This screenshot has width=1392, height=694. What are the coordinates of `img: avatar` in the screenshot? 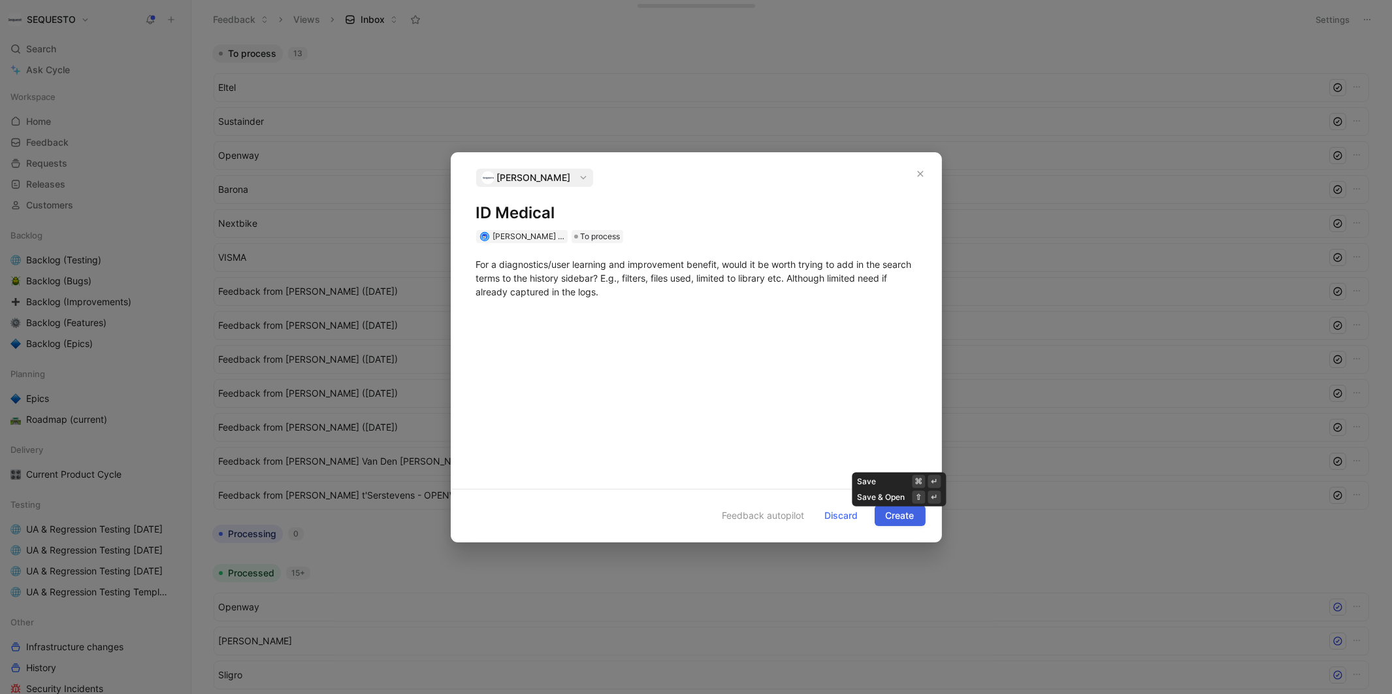 It's located at (484, 236).